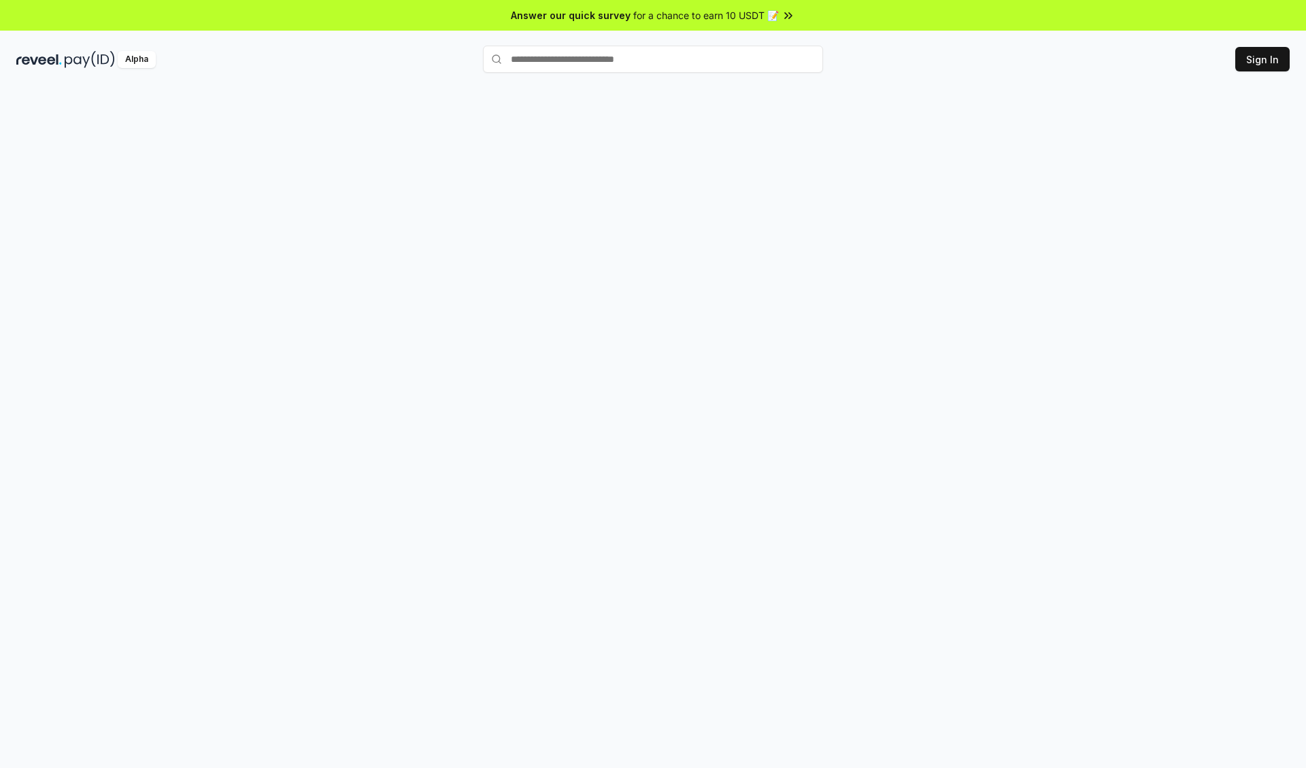 The width and height of the screenshot is (1306, 768). Describe the element at coordinates (1263, 59) in the screenshot. I see `button: Sign In` at that location.